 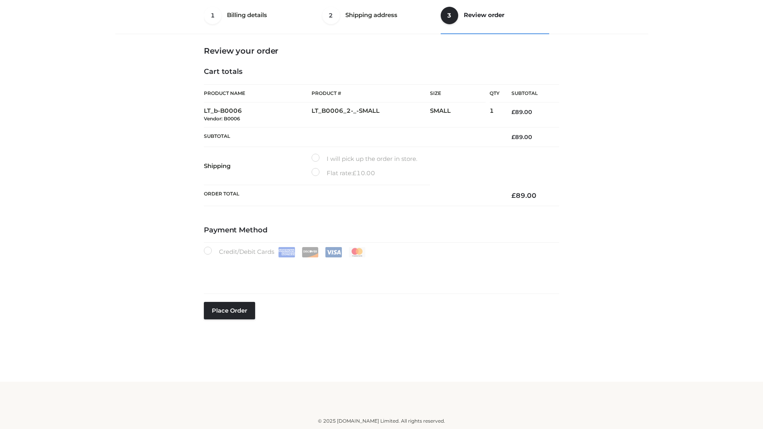 What do you see at coordinates (381, 51) in the screenshot?
I see `h3: Review your order` at bounding box center [381, 51].